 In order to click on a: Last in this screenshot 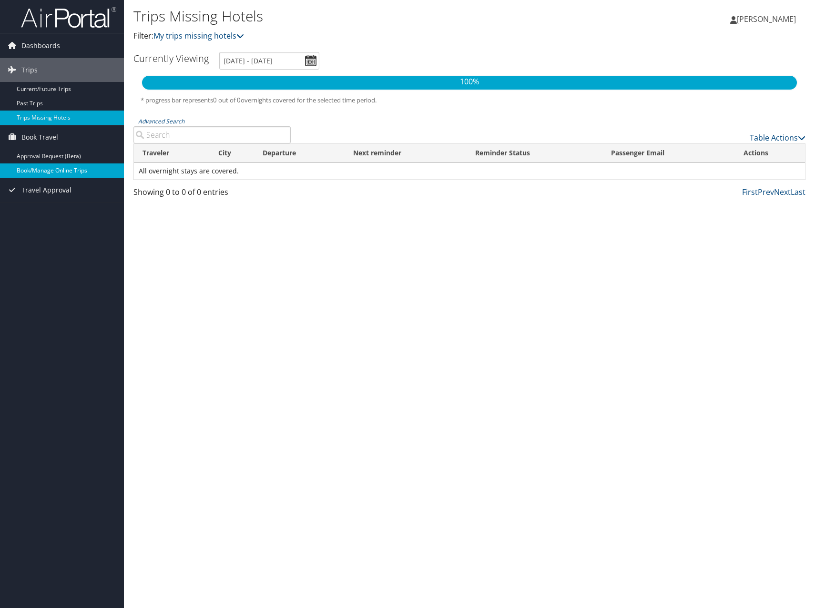, I will do `click(798, 192)`.